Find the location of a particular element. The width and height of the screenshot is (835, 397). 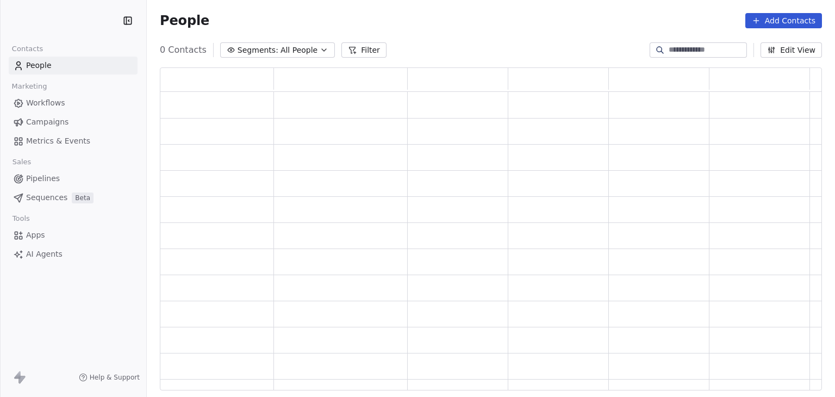

a: Apps is located at coordinates (73, 235).